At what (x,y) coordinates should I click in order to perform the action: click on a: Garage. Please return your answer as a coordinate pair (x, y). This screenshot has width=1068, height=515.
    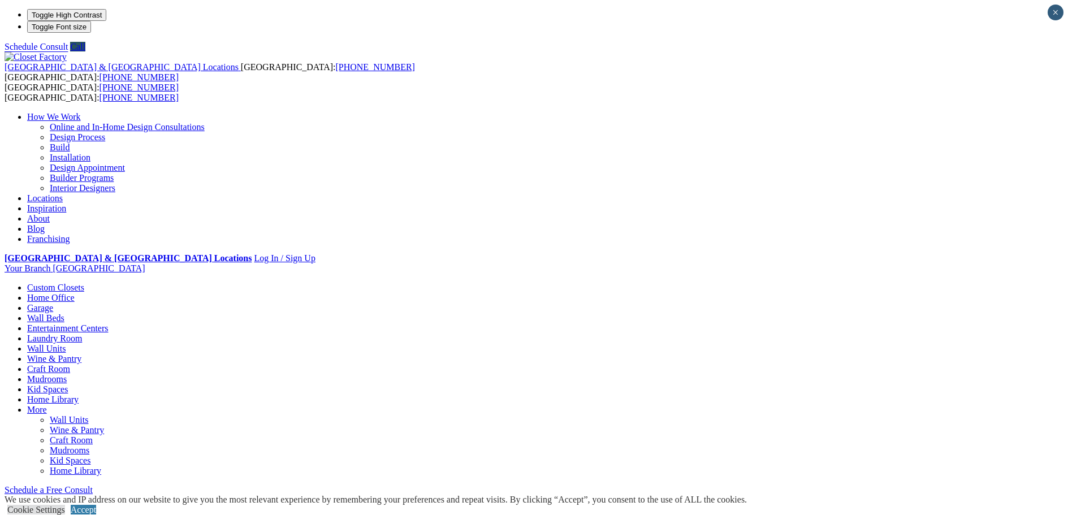
    Looking at the image, I should click on (40, 308).